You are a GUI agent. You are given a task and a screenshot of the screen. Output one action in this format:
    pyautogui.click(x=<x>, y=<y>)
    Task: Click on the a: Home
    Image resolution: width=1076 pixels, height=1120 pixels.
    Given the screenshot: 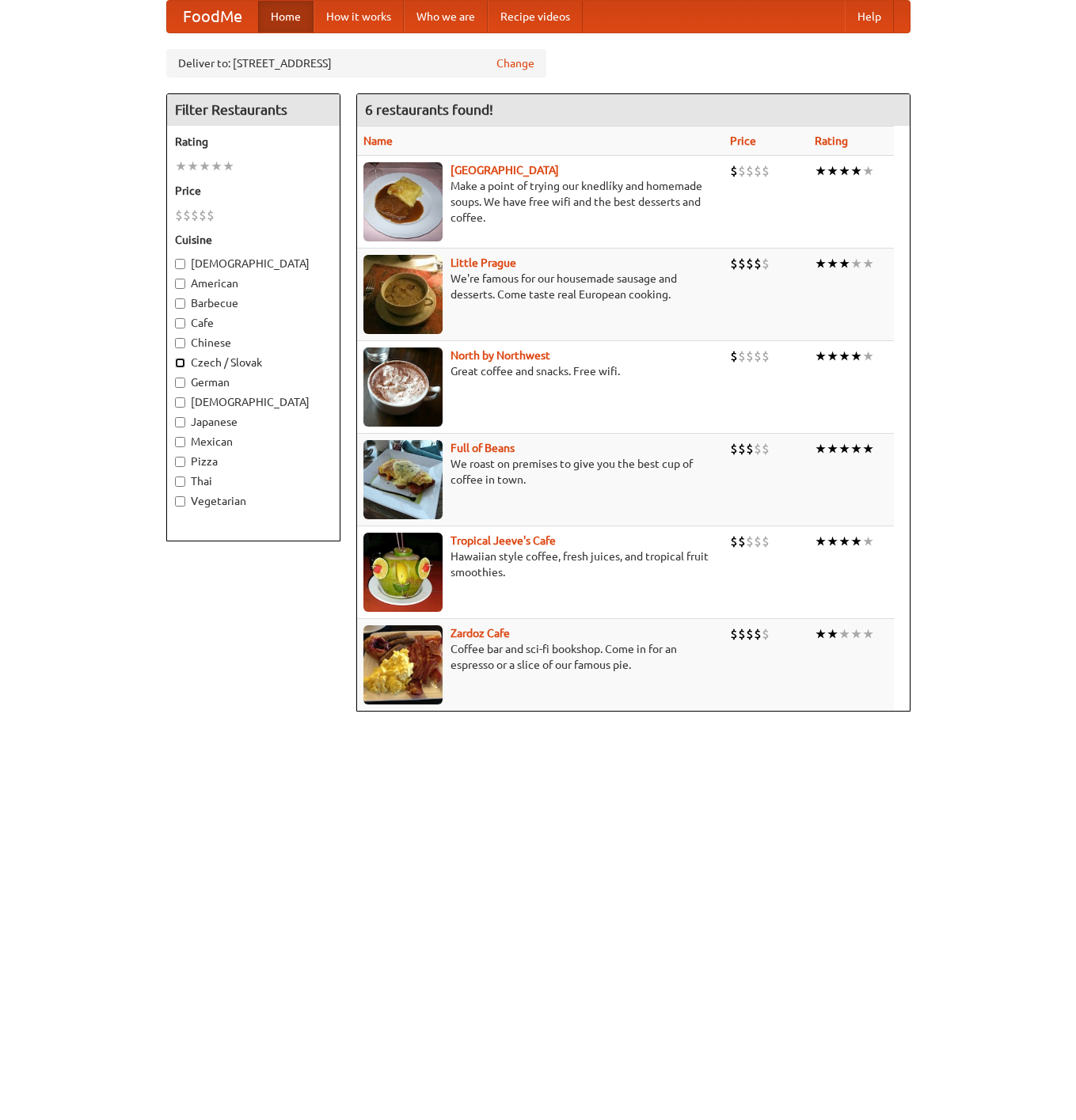 What is the action you would take?
    pyautogui.click(x=286, y=17)
    